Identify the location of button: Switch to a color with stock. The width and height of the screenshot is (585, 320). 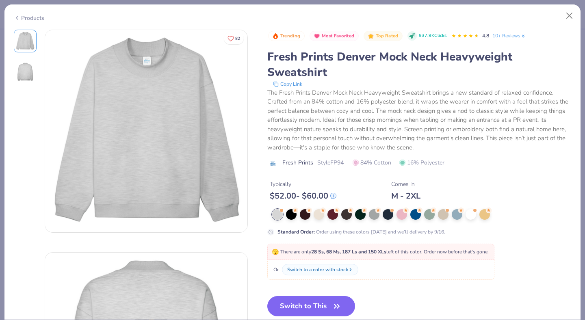
(320, 270).